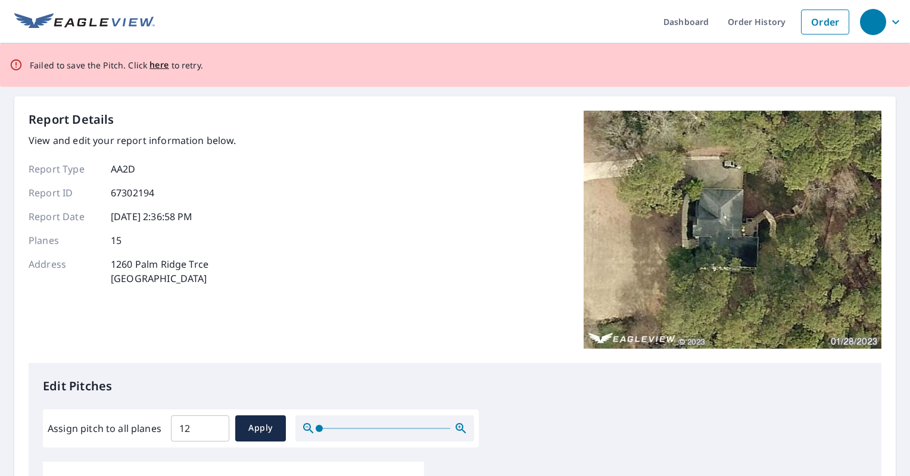 Image resolution: width=910 pixels, height=476 pixels. Describe the element at coordinates (159, 65) in the screenshot. I see `button: here` at that location.